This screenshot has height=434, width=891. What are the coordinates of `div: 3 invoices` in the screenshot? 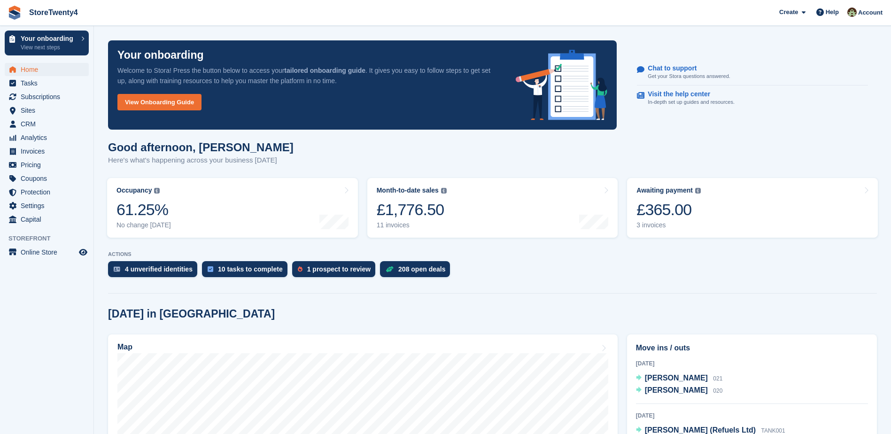 It's located at (669, 225).